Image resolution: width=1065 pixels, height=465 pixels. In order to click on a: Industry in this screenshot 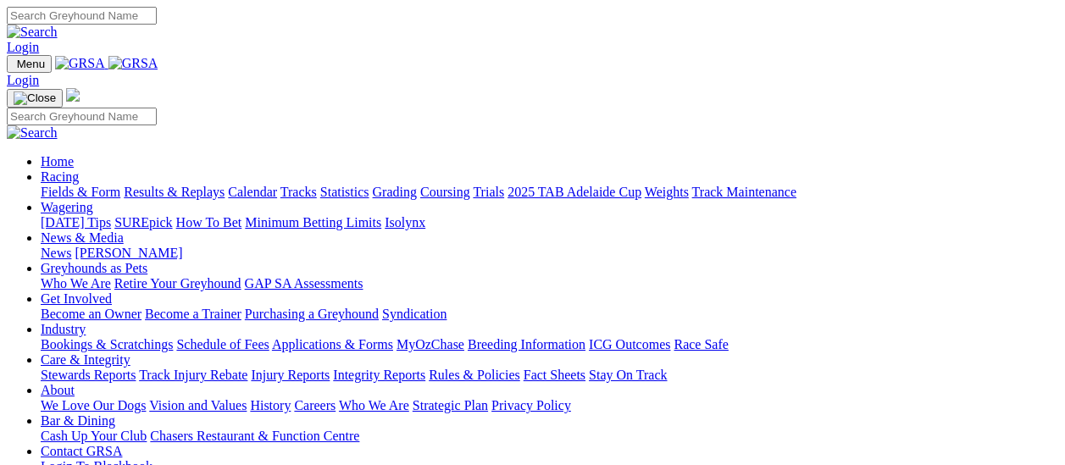, I will do `click(63, 329)`.